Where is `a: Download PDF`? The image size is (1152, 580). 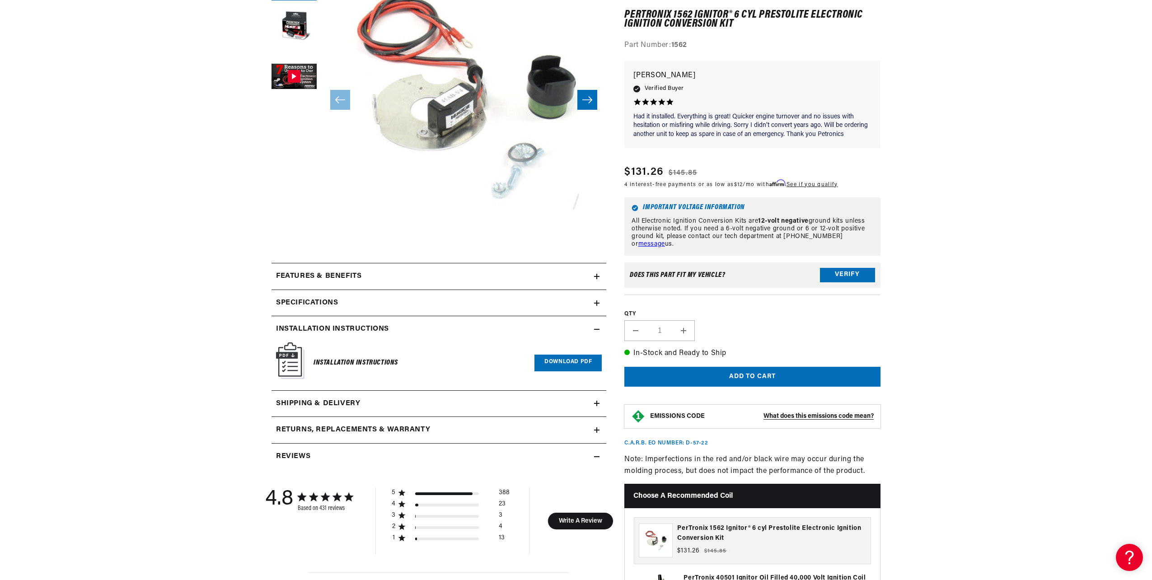 a: Download PDF is located at coordinates (568, 363).